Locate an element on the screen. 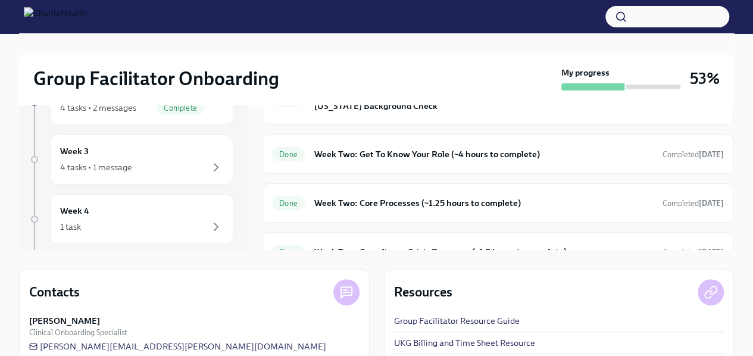 Image resolution: width=753 pixels, height=356 pixels. a: Week 34 tasks • 1 message is located at coordinates (131, 160).